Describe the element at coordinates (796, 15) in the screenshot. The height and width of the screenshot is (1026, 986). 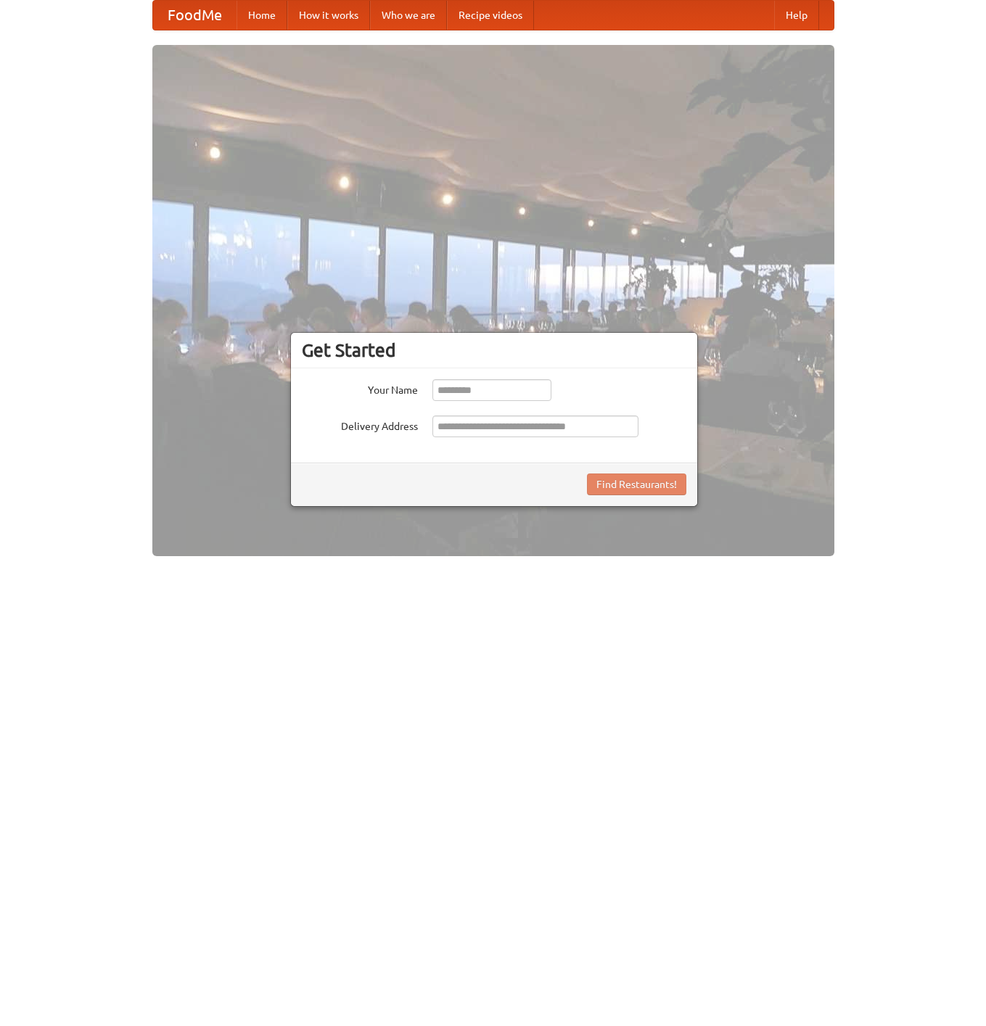
I see `a: Help` at that location.